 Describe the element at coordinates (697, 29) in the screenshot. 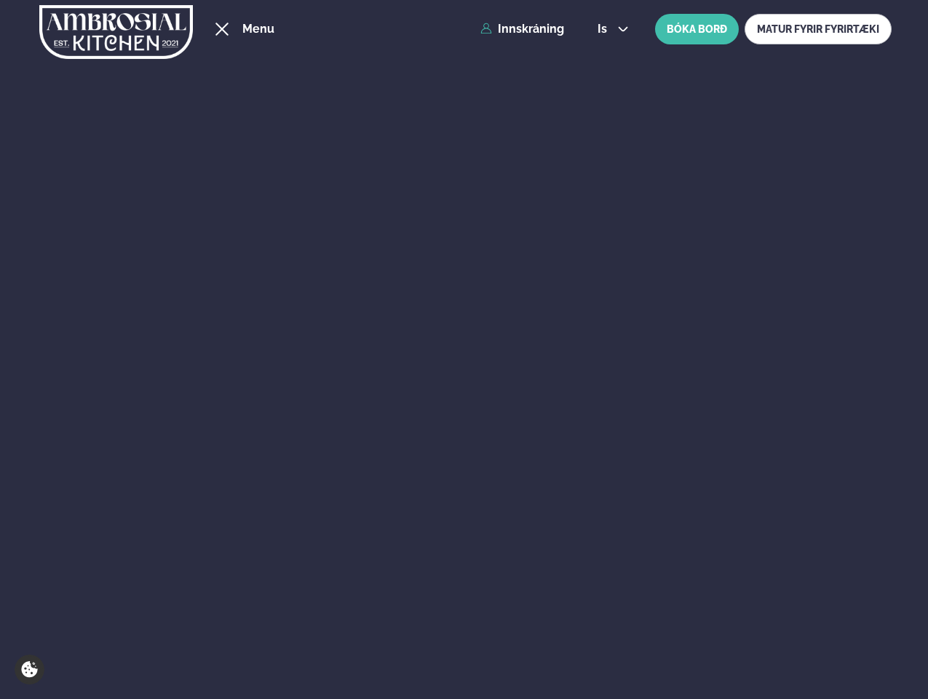

I see `button: BÓKA BORÐ` at that location.